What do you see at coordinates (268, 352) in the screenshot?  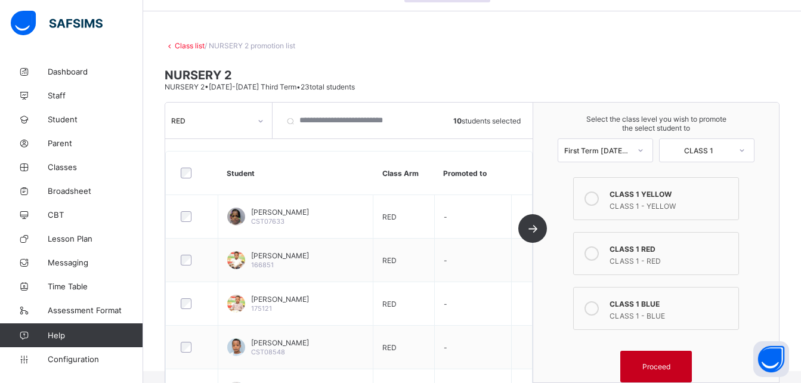 I see `span: CST08548` at bounding box center [268, 352].